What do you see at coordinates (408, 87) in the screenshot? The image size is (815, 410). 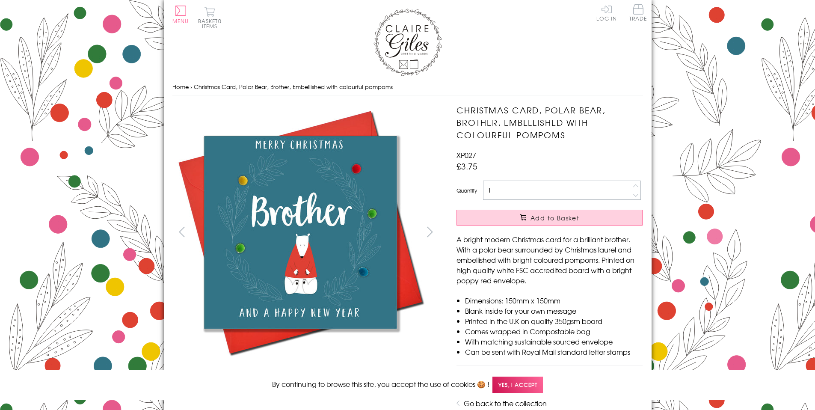 I see `nav: breadcrumbs` at bounding box center [408, 87].